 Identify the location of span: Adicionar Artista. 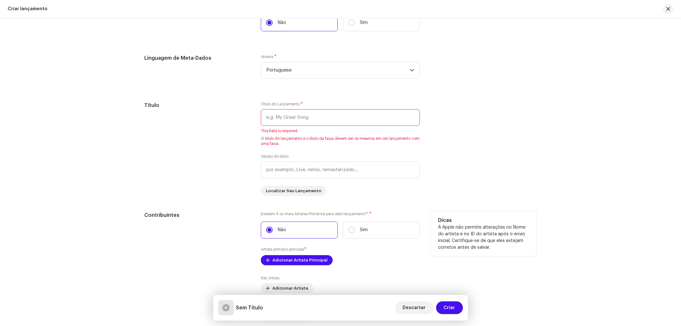
(290, 288).